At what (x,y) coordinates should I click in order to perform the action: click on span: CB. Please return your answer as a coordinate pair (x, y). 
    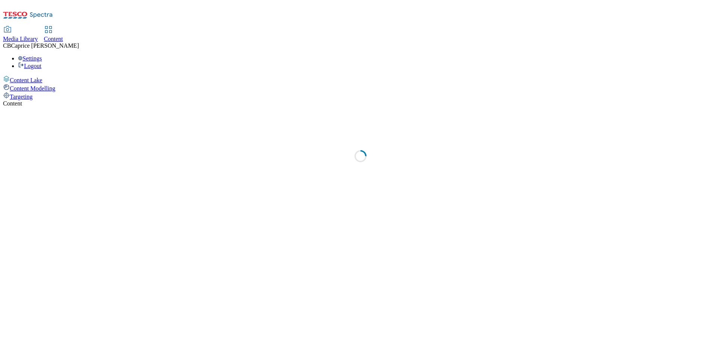
    Looking at the image, I should click on (7, 45).